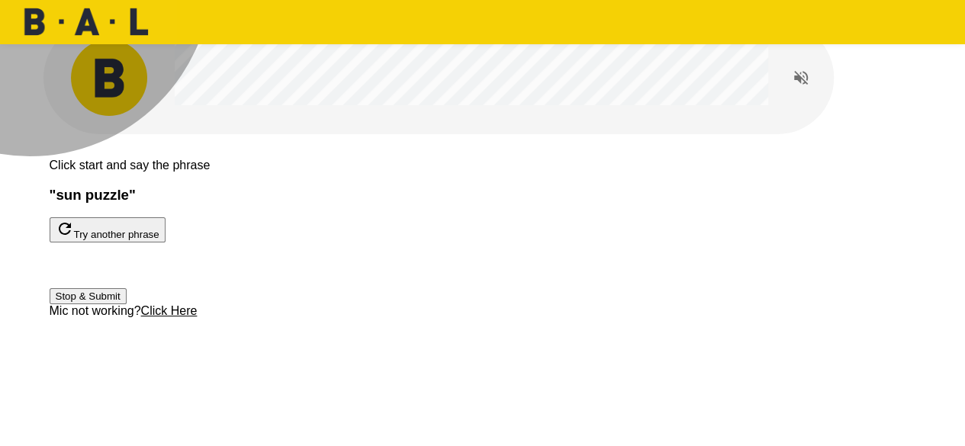 The height and width of the screenshot is (446, 965). Describe the element at coordinates (88, 296) in the screenshot. I see `button: Stop & Submit` at that location.